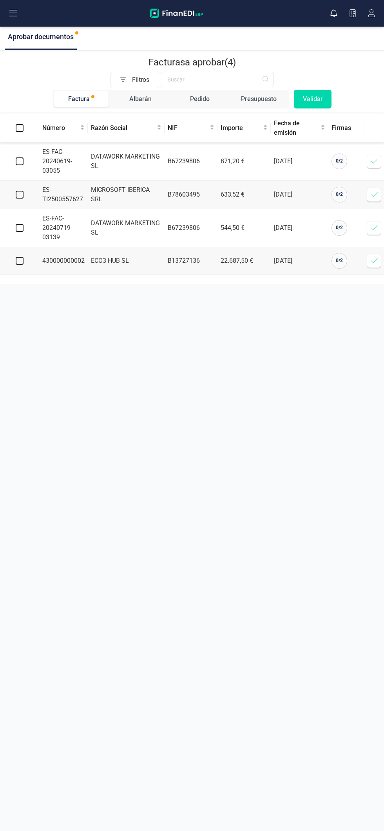  What do you see at coordinates (296, 128) in the screenshot?
I see `span: Fecha de emisión` at bounding box center [296, 128].